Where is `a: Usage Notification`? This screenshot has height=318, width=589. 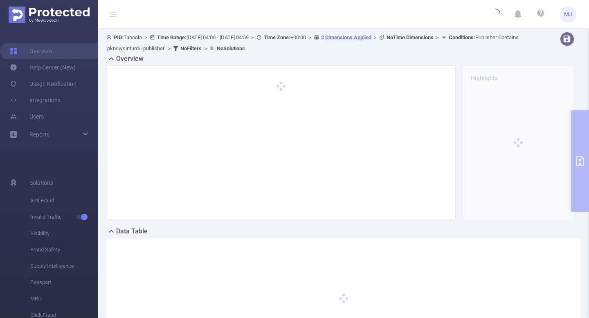 a: Usage Notification is located at coordinates (43, 84).